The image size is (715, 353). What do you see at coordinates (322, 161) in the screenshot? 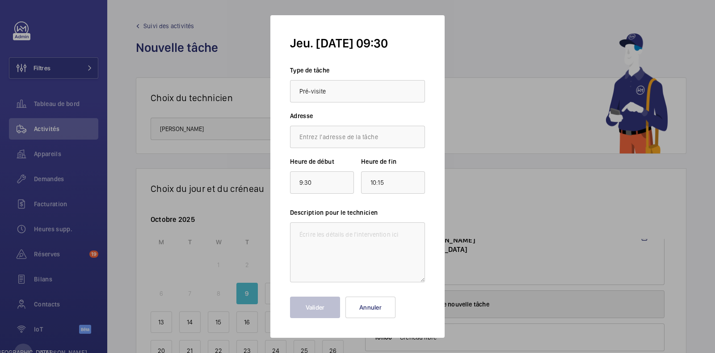
I see `label: Heure de début` at bounding box center [322, 161].